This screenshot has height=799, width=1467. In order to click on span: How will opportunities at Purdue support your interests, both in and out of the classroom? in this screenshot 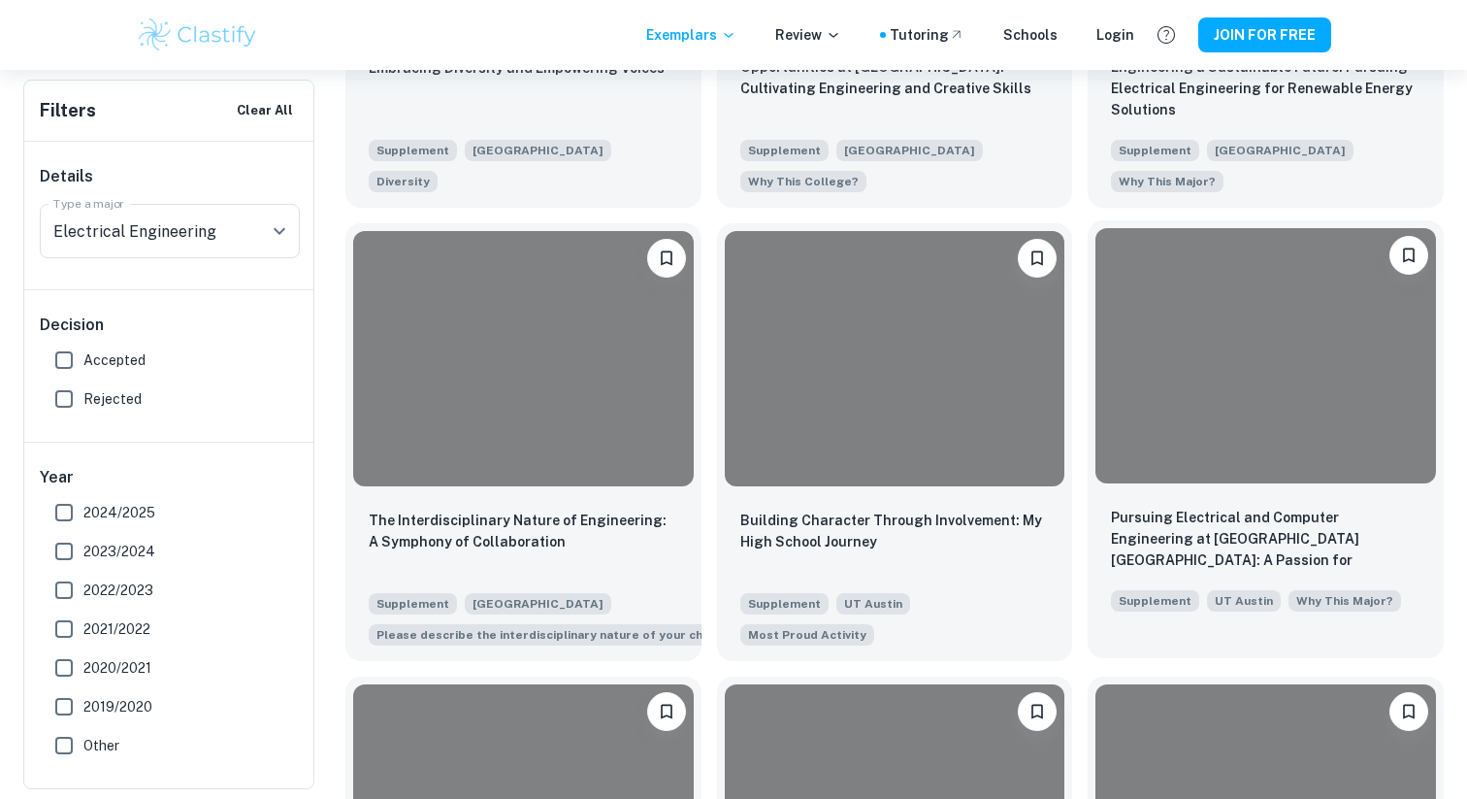, I will do `click(804, 181)`.